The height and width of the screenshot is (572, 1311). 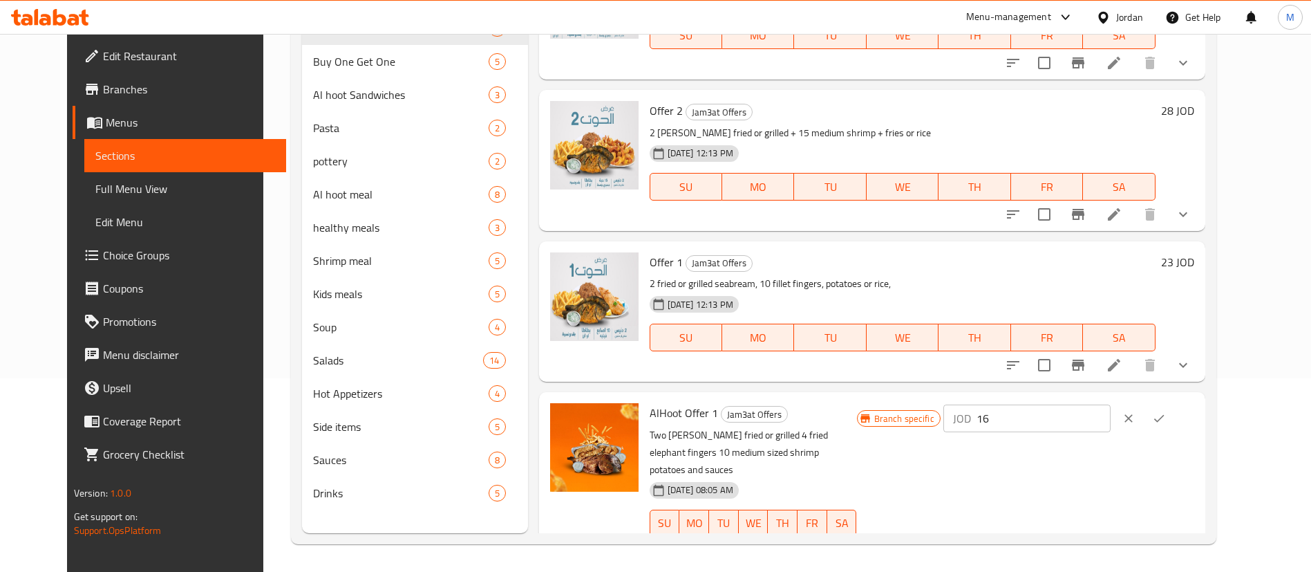 I want to click on span: 14, so click(x=494, y=360).